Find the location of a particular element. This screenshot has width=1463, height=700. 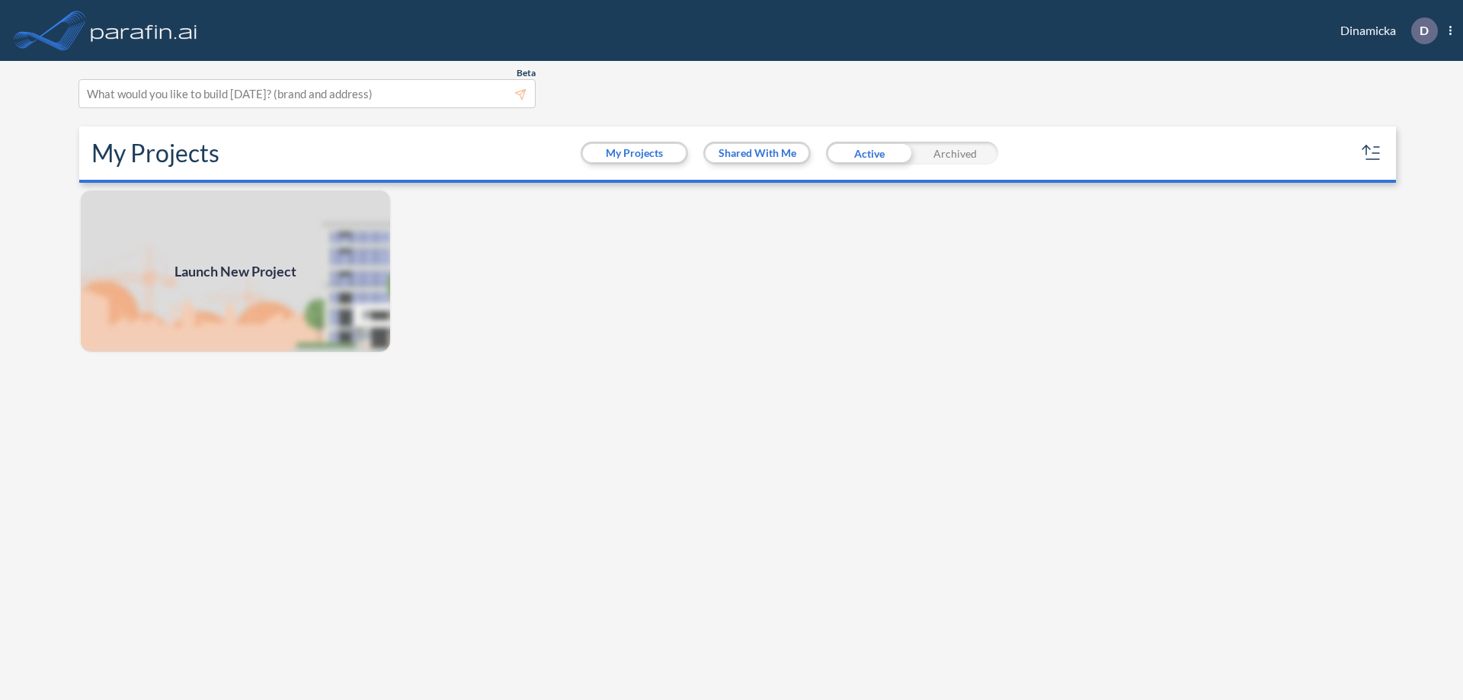

p: D is located at coordinates (1425, 30).